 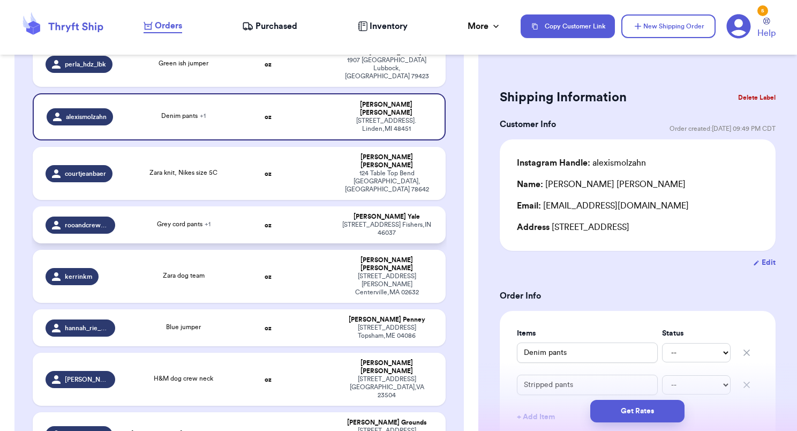 What do you see at coordinates (183, 327) in the screenshot?
I see `span: Blue jumper` at bounding box center [183, 327].